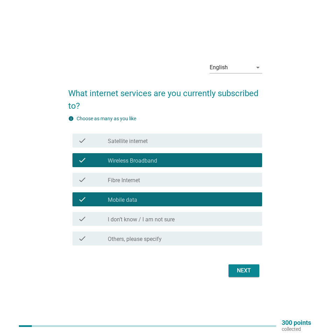 This screenshot has height=335, width=330. What do you see at coordinates (296, 329) in the screenshot?
I see `p: collected` at bounding box center [296, 329].